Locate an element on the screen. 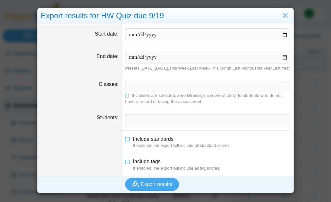 The width and height of the screenshot is (331, 202). span: Include standards is located at coordinates (153, 139).